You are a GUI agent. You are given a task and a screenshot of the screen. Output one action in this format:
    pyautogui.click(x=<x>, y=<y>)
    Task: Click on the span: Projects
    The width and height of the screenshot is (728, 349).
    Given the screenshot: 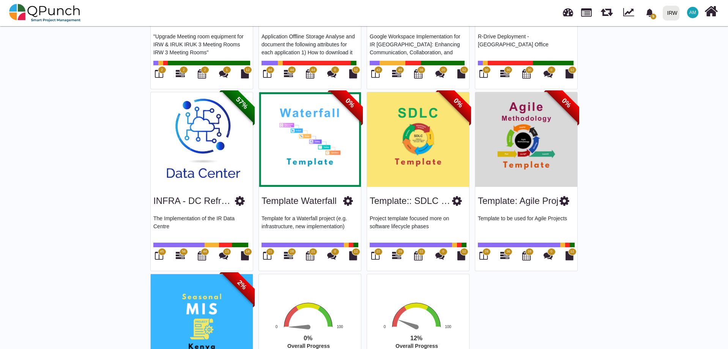 What is the action you would take?
    pyautogui.click(x=586, y=11)
    